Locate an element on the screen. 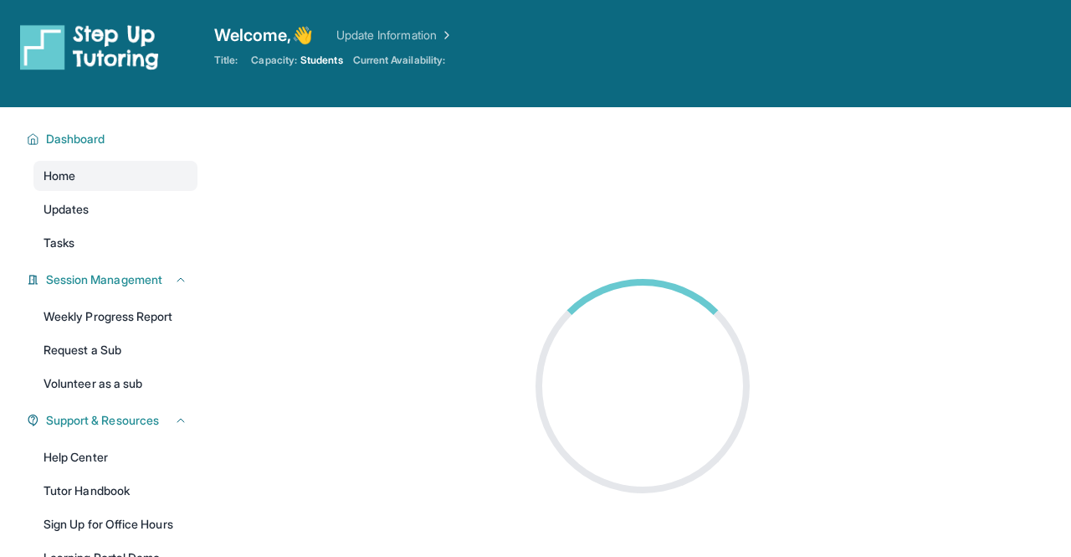 The height and width of the screenshot is (557, 1071). span: Support & Resources is located at coordinates (102, 420).